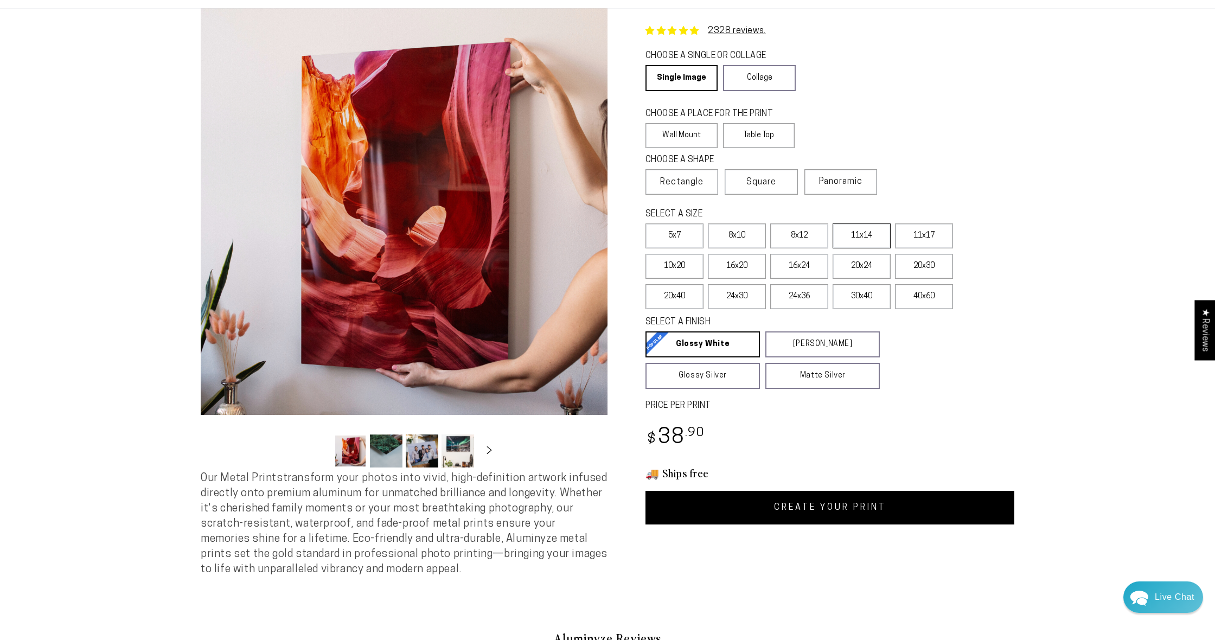  Describe the element at coordinates (404, 239) in the screenshot. I see `media-gallery: Gallery Viewer` at that location.